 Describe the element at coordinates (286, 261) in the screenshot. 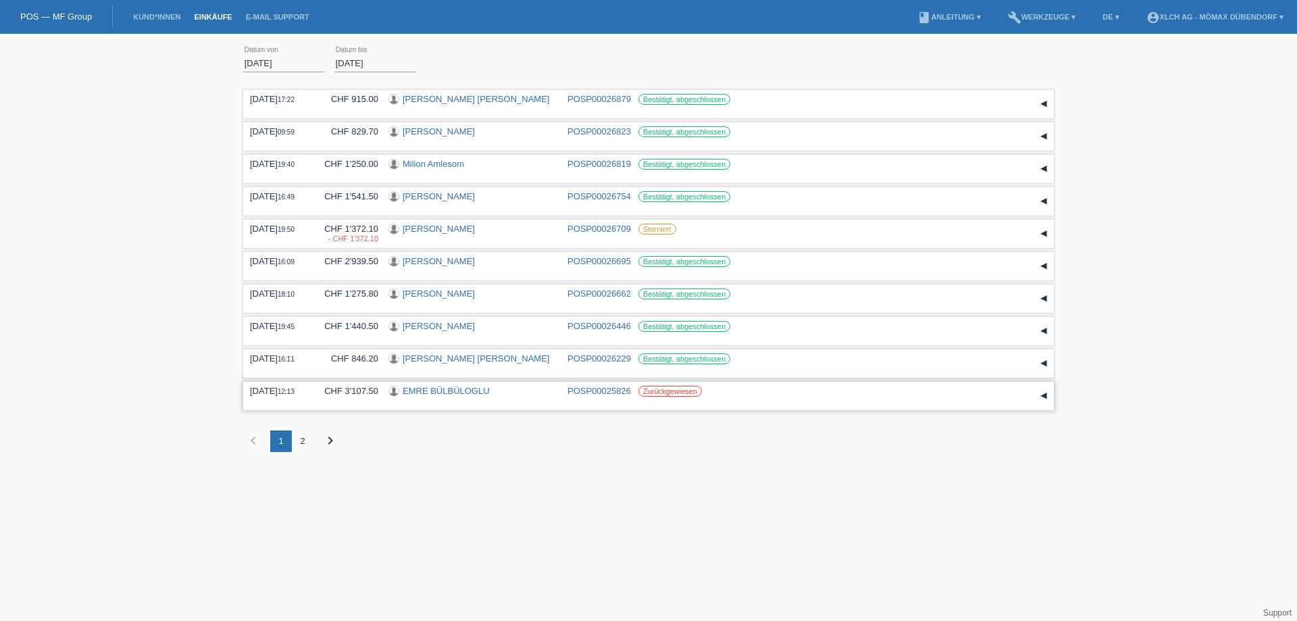

I see `span: 16:09` at that location.